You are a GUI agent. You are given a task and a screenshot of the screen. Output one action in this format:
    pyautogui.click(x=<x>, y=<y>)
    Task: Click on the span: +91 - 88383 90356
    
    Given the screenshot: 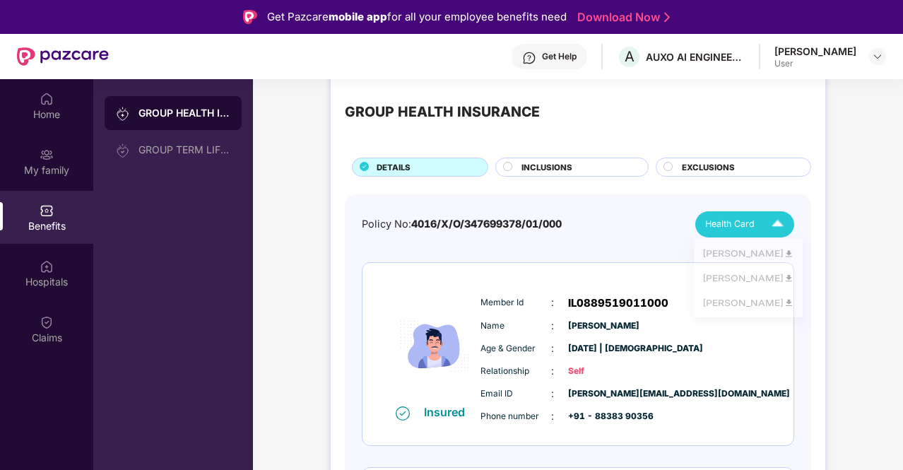 What is the action you would take?
    pyautogui.click(x=603, y=416)
    